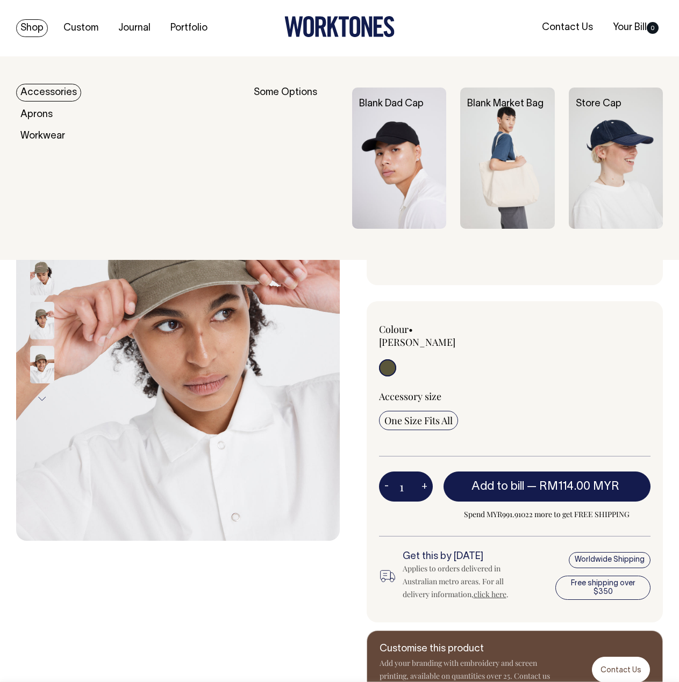 The image size is (679, 682). I want to click on span: Spend MYR991.91022 more to get FREE SHIPPING, so click(547, 515).